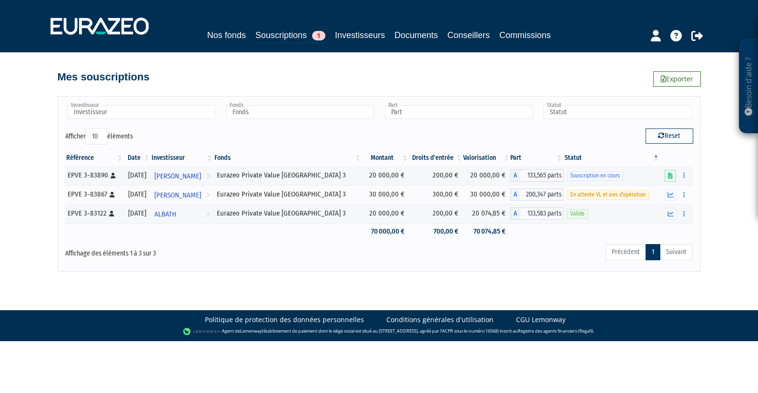  Describe the element at coordinates (201, 332) in the screenshot. I see `img: logo-lemonway.png` at that location.